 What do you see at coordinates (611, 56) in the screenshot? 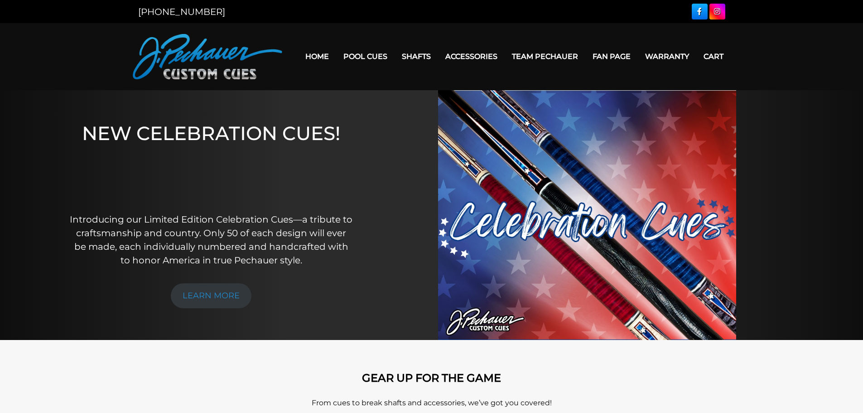
I see `a: Fan Page` at bounding box center [611, 56].